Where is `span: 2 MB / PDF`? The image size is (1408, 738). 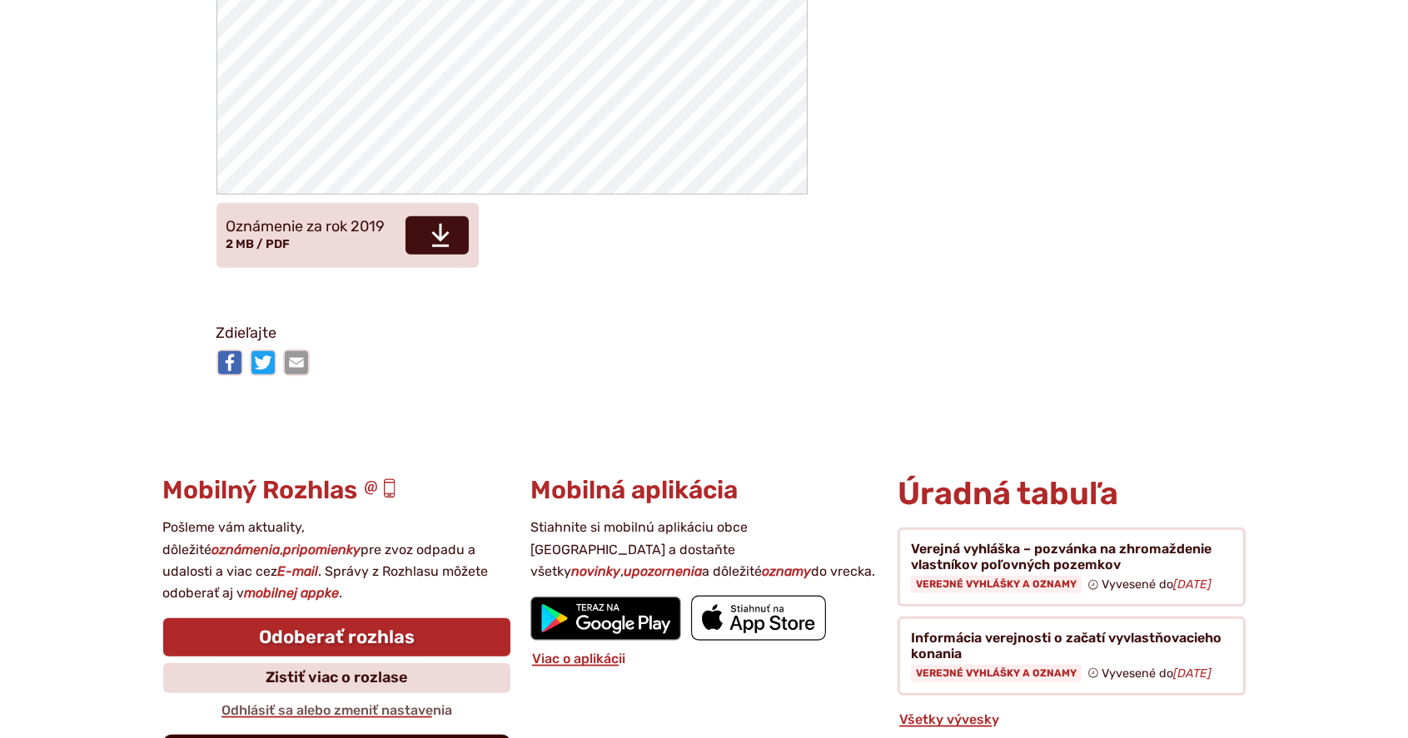
span: 2 MB / PDF is located at coordinates (258, 244).